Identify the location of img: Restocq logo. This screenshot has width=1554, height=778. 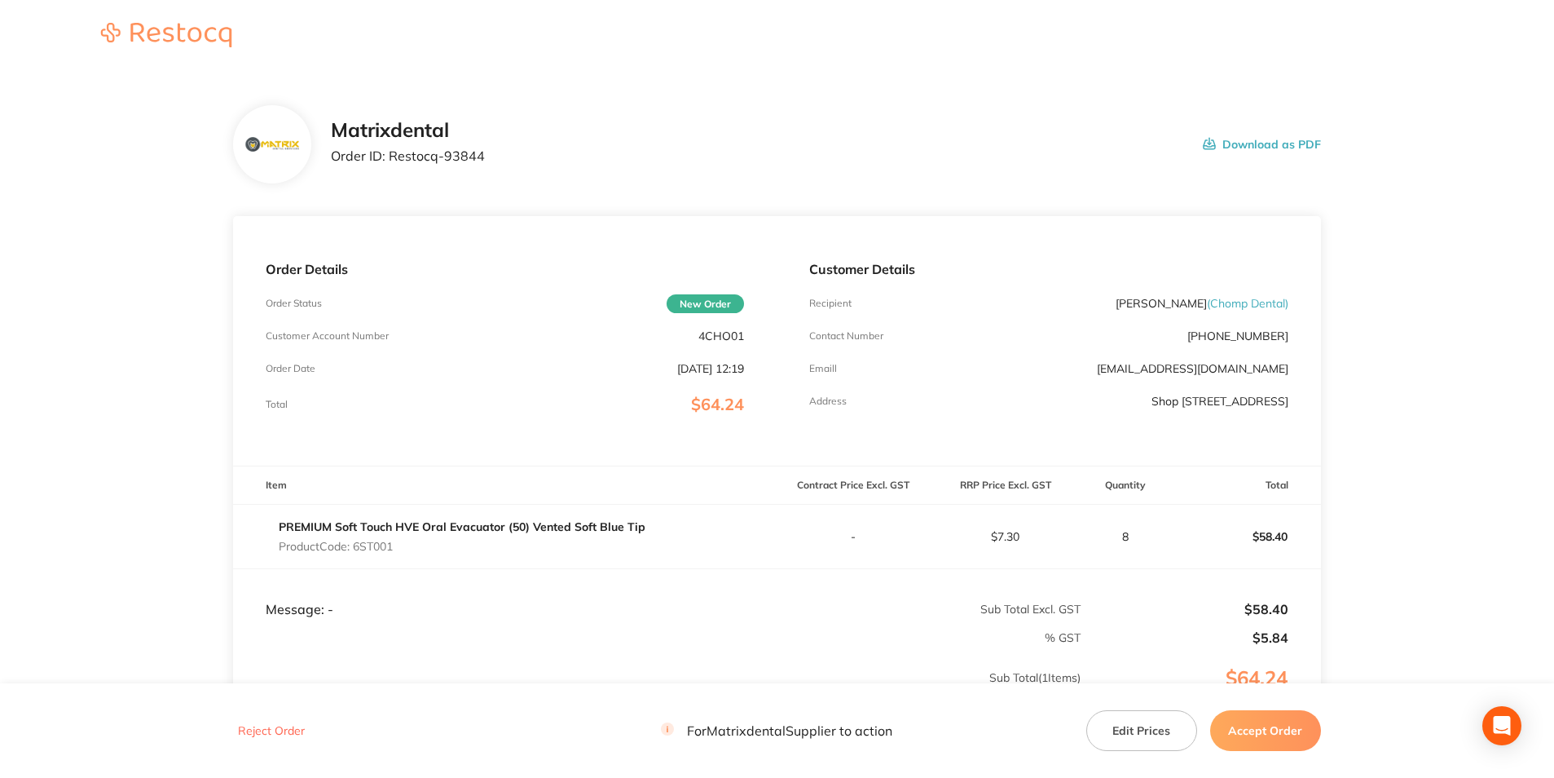
(166, 35).